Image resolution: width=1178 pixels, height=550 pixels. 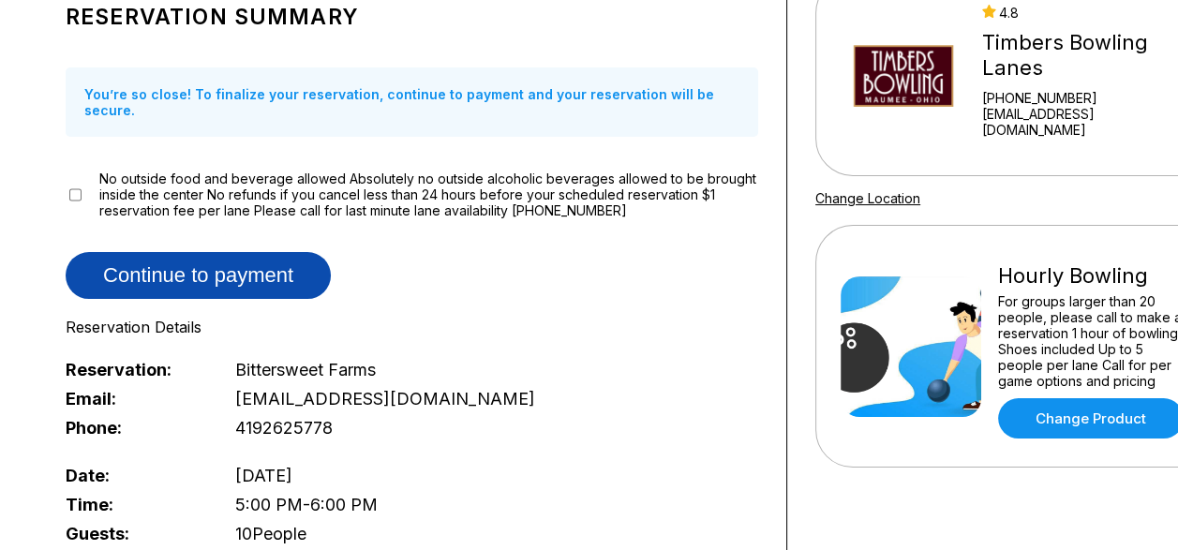 I want to click on span: 10 People, so click(x=271, y=533).